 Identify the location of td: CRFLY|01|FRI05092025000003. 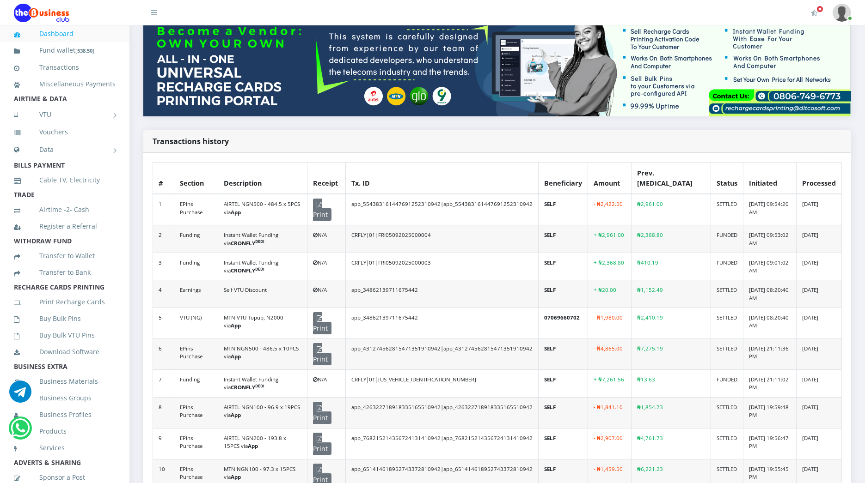
(442, 267).